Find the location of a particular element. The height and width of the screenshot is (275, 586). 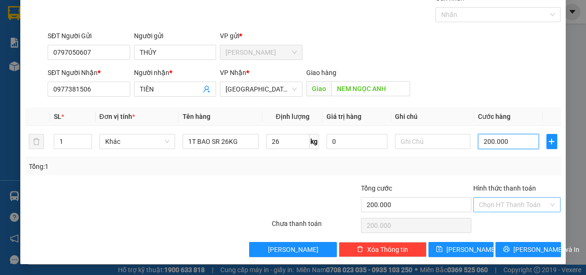

span: VP Nhận is located at coordinates (233, 73).